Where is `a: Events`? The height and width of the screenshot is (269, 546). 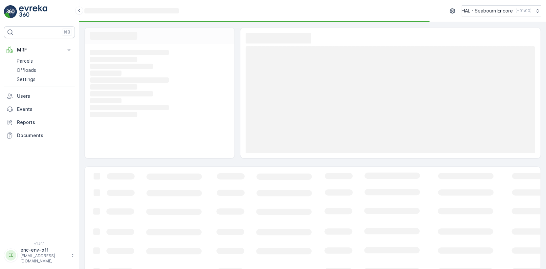
a: Events is located at coordinates (39, 109).